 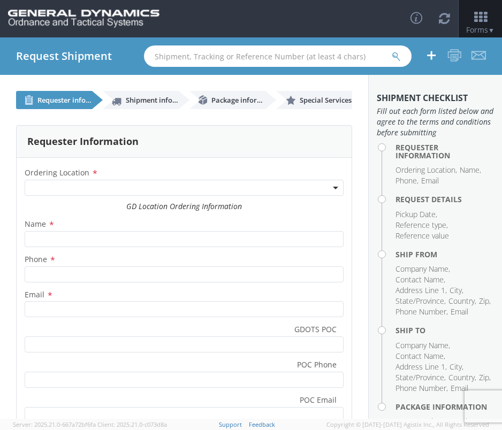 I want to click on span: POC Phone, so click(x=317, y=365).